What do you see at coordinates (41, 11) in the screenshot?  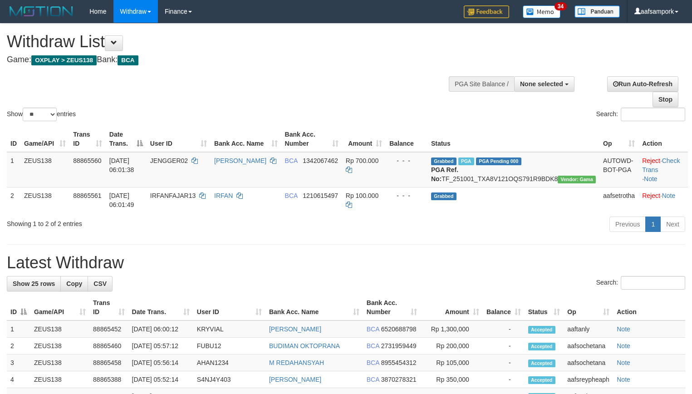 I see `img: MOTION_logo.png` at bounding box center [41, 11].